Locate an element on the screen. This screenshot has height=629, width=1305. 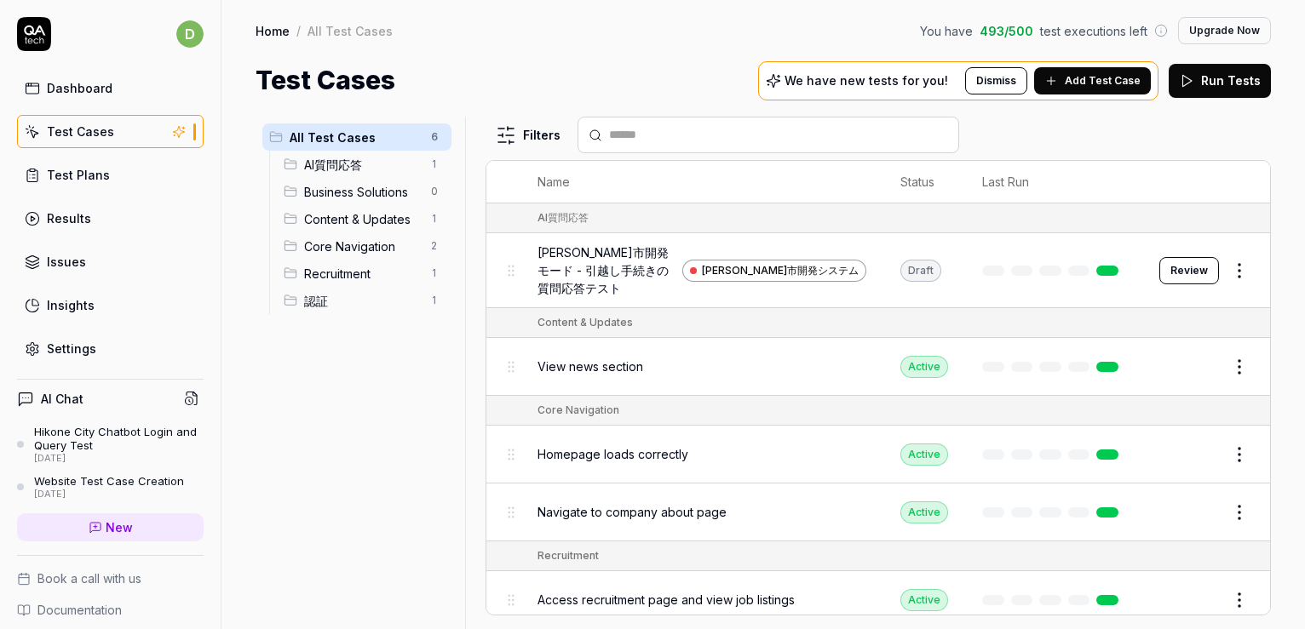
tr: Navigate to company about pageActive is located at coordinates (878, 513).